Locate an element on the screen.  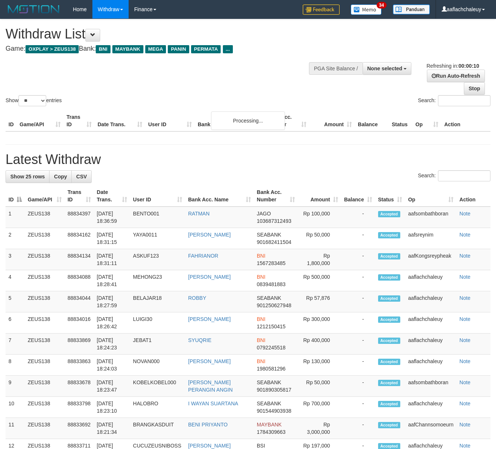
td: KOBELKOBEL000 is located at coordinates (158, 386).